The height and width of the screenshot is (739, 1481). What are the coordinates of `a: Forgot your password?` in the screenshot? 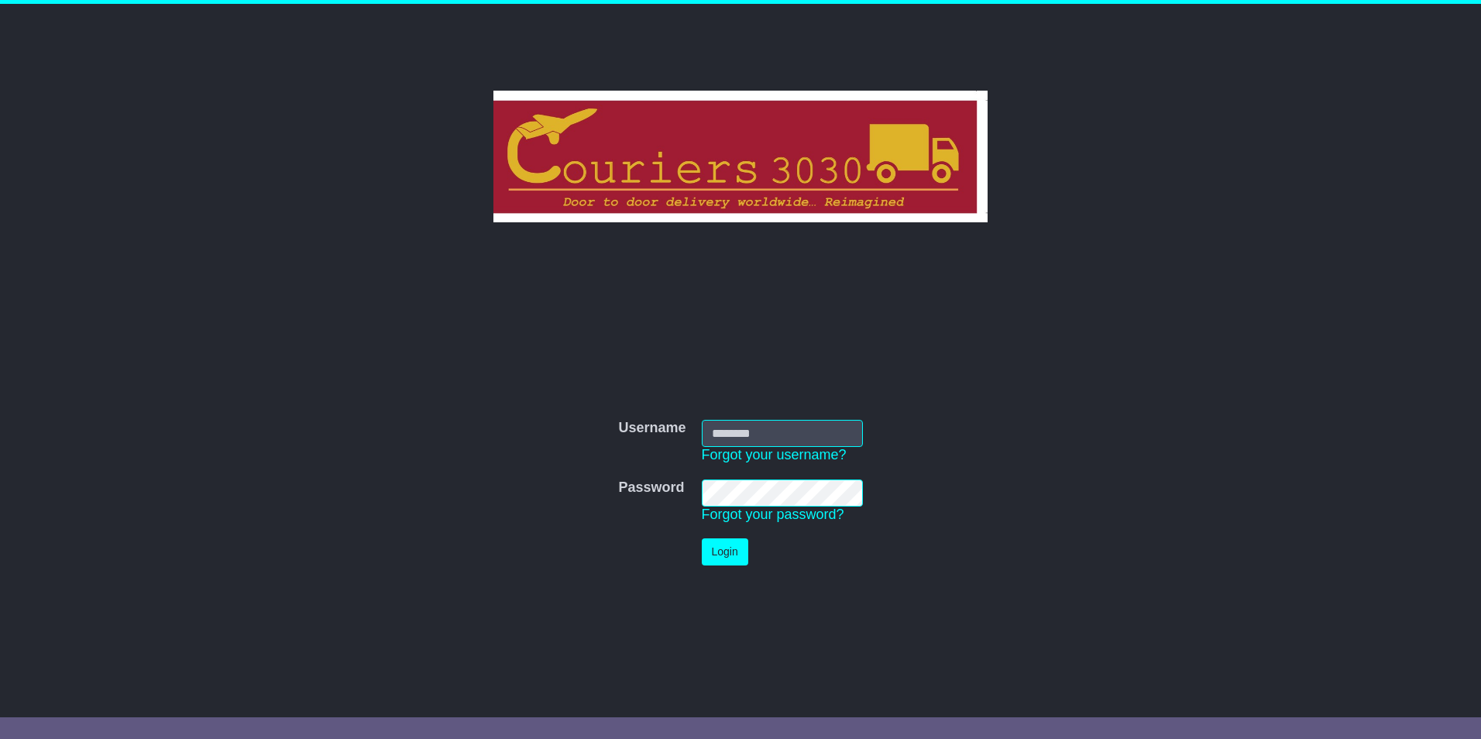 It's located at (773, 514).